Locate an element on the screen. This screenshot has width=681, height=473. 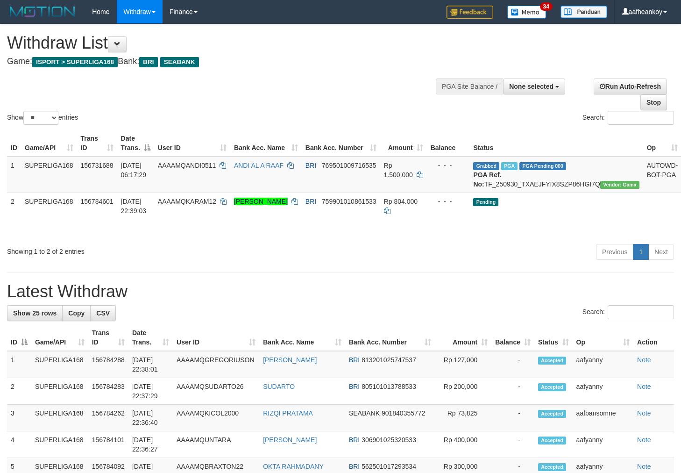
label: Show entries is located at coordinates (42, 118).